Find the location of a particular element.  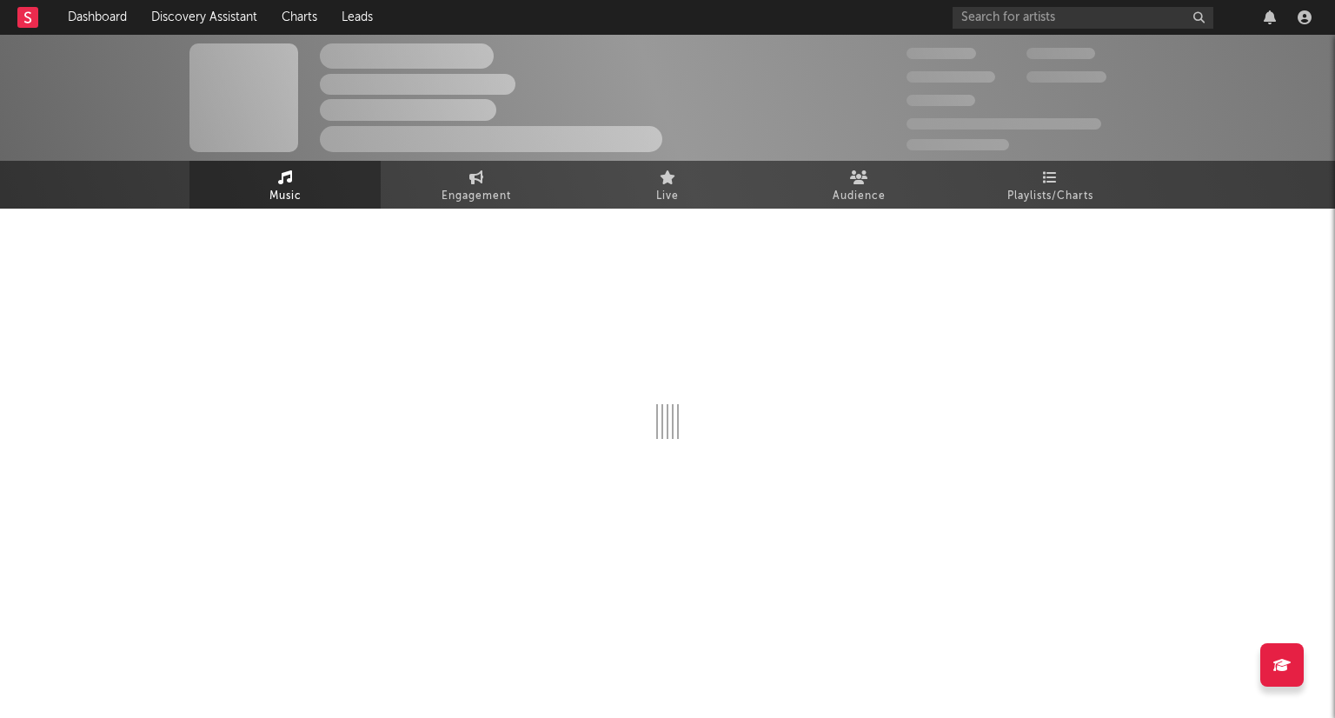

a: Live is located at coordinates (667, 184).